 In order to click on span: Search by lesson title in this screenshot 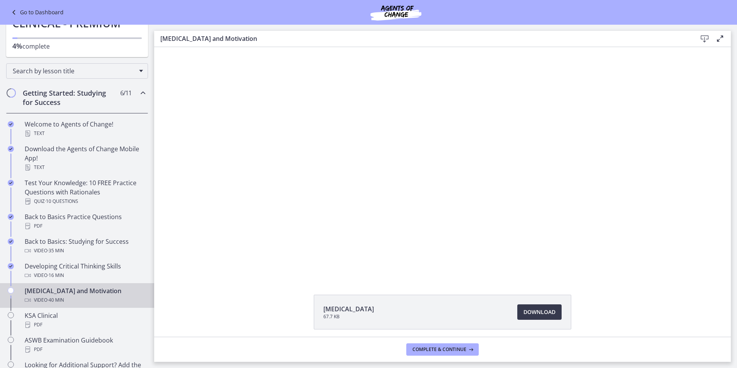, I will do `click(74, 71)`.